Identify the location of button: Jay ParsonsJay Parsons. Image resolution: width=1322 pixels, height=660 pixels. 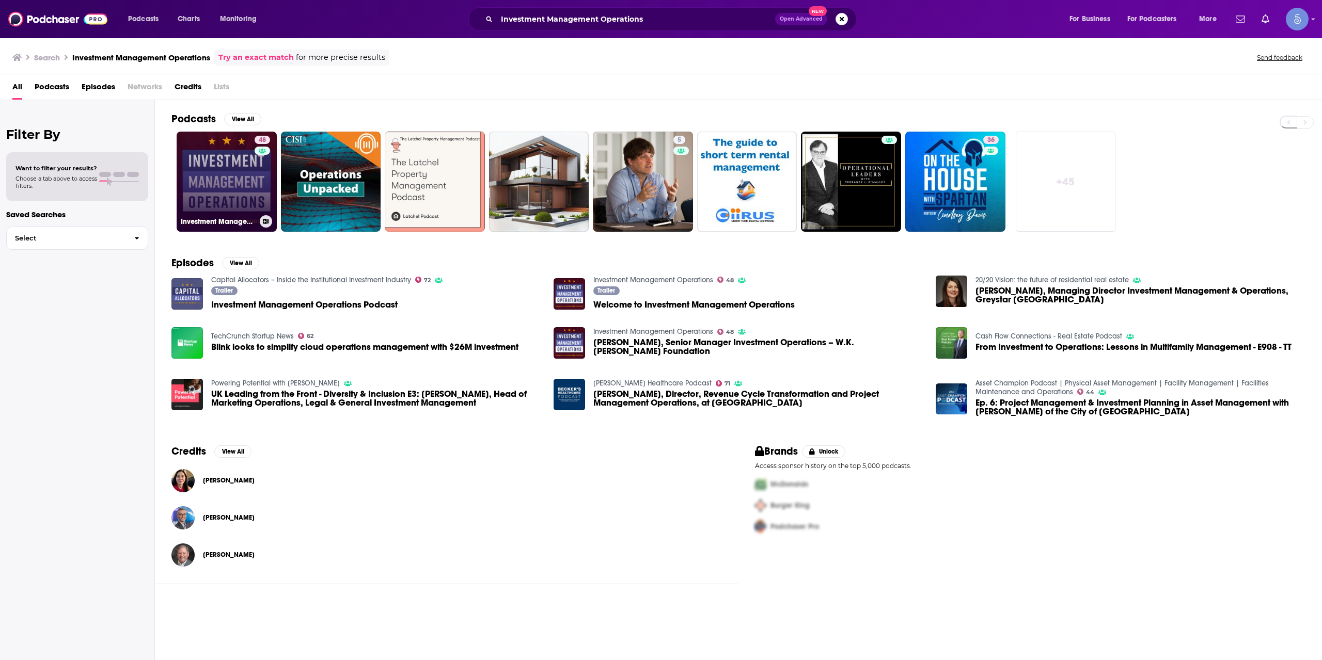
(447, 518).